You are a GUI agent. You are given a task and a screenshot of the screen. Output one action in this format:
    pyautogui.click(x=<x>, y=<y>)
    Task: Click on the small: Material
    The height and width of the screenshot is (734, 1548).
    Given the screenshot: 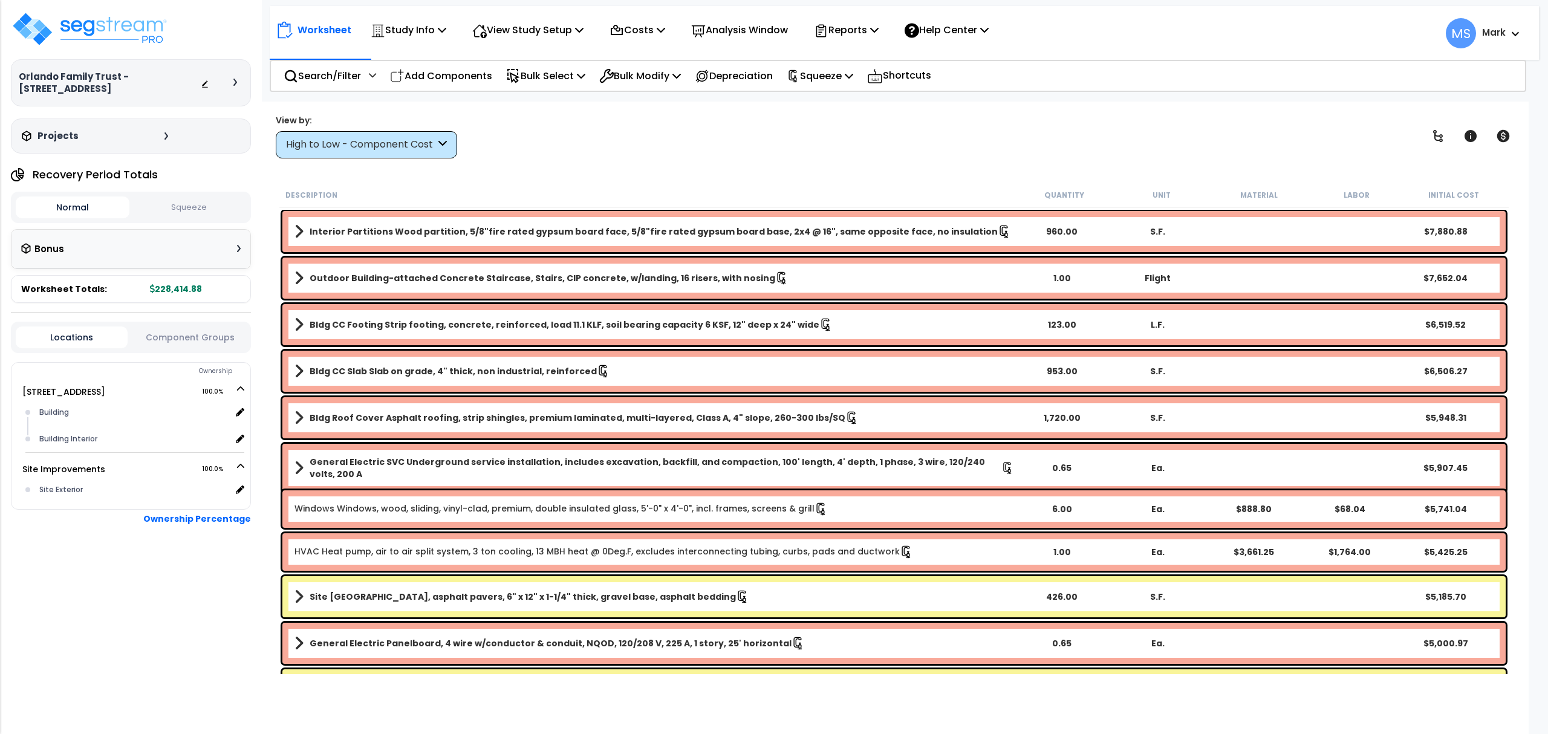 What is the action you would take?
    pyautogui.click(x=1260, y=195)
    